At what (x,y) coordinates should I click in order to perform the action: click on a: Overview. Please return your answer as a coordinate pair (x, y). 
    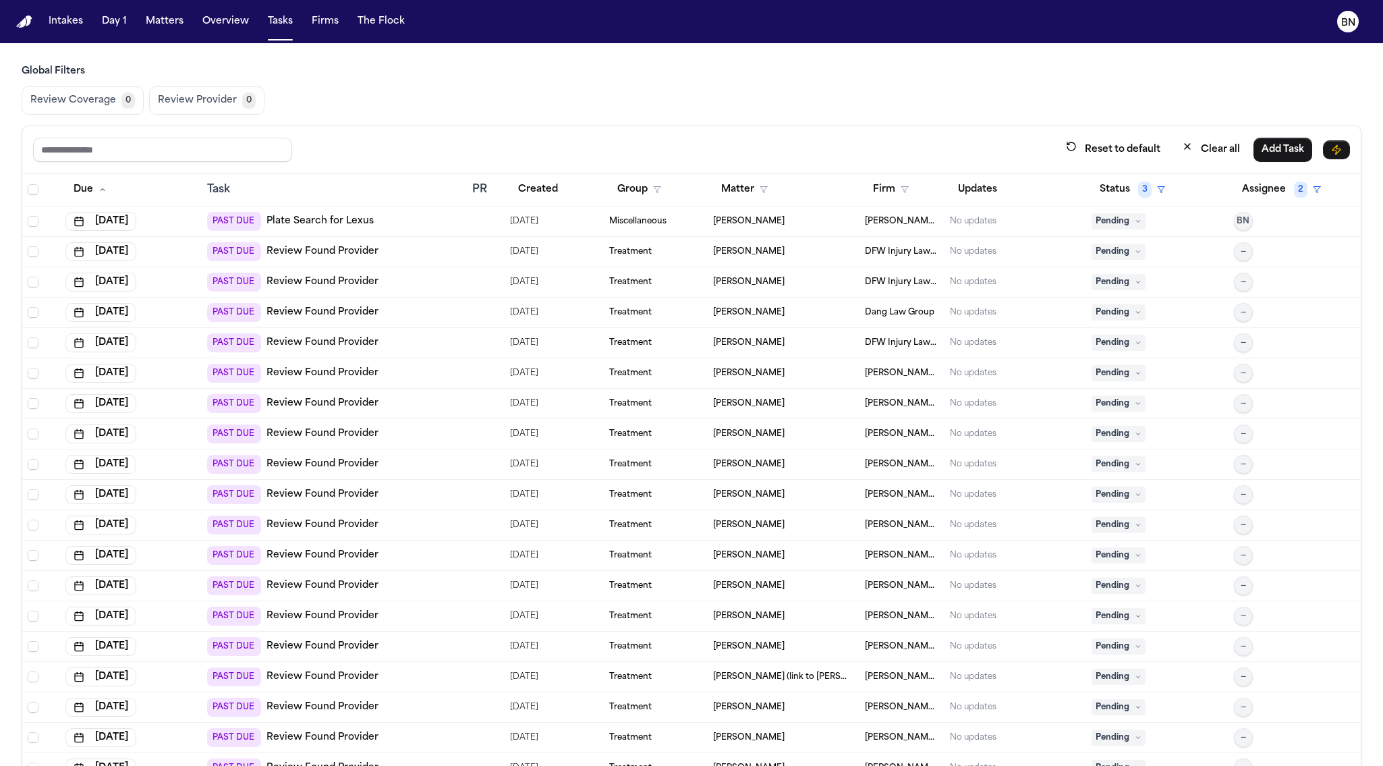
    Looking at the image, I should click on (225, 22).